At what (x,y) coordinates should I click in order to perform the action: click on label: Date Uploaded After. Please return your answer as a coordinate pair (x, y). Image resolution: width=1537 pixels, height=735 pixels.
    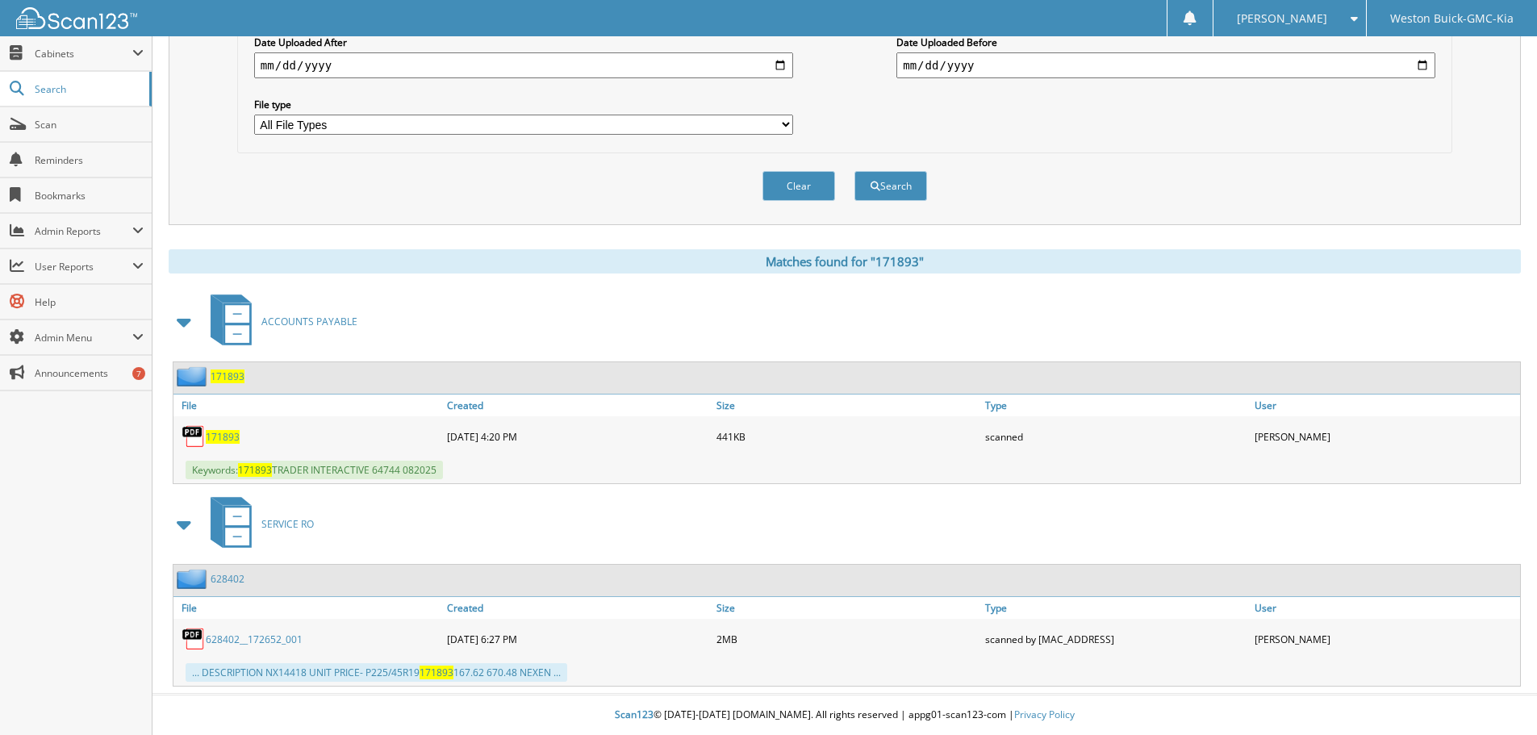
    Looking at the image, I should click on (524, 42).